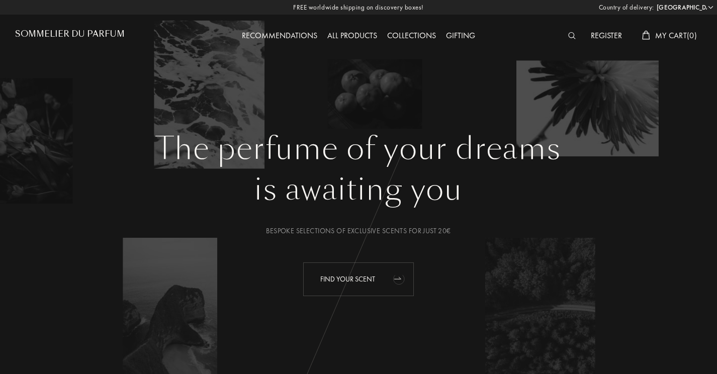 The width and height of the screenshot is (717, 374). I want to click on a: Recommendations, so click(280, 35).